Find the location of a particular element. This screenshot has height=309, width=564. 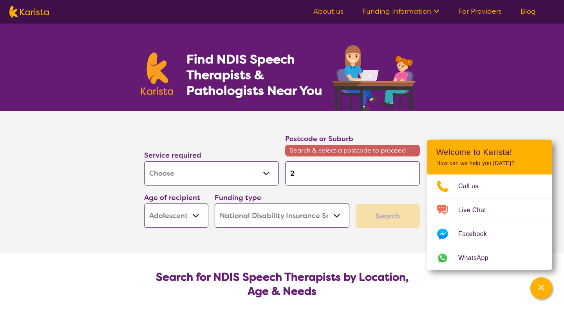

label: Postcode or Suburb is located at coordinates (319, 139).